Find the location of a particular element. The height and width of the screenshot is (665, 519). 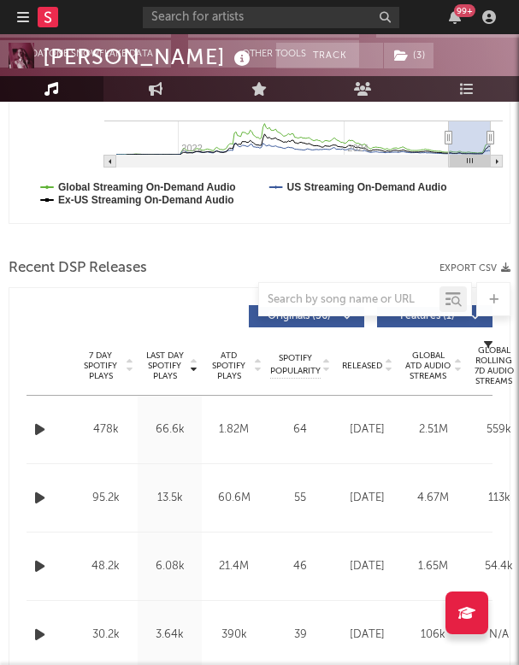

div: 106k is located at coordinates (433, 635).